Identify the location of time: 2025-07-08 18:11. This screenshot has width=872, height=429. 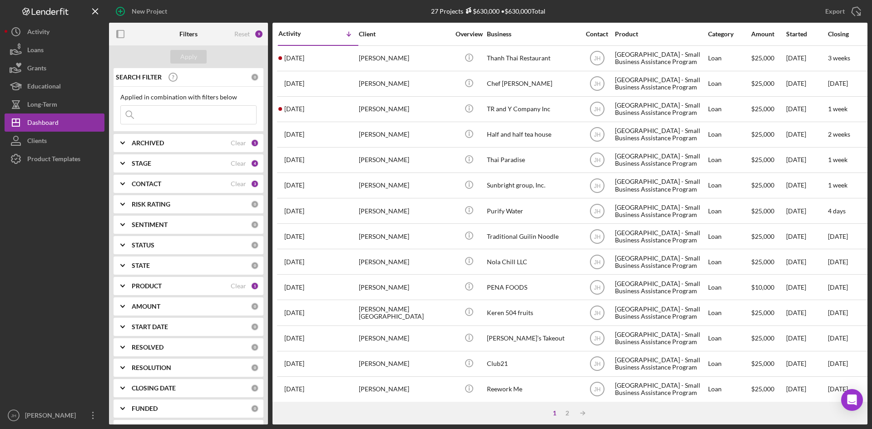
(294, 338).